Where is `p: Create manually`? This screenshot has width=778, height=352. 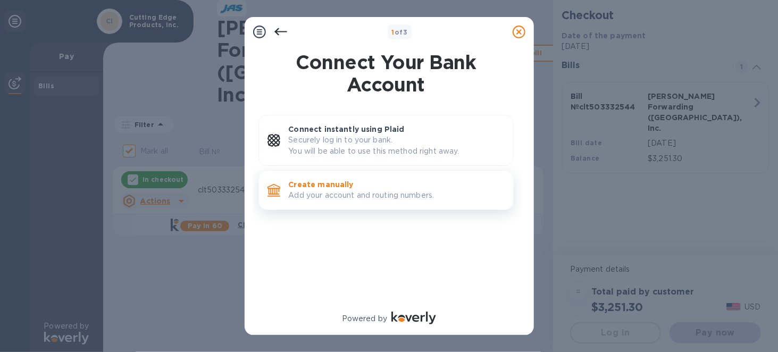 p: Create manually is located at coordinates (396, 184).